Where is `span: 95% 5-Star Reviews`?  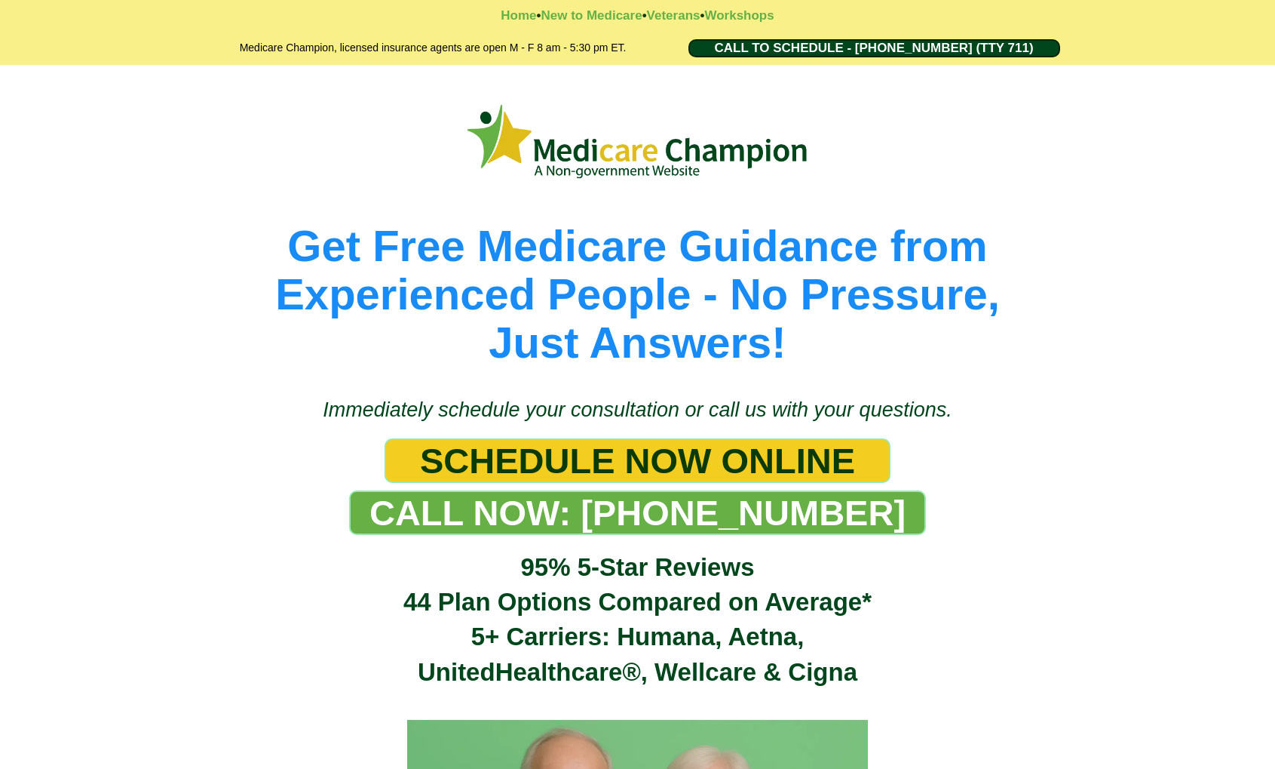
span: 95% 5-Star Reviews is located at coordinates (637, 566).